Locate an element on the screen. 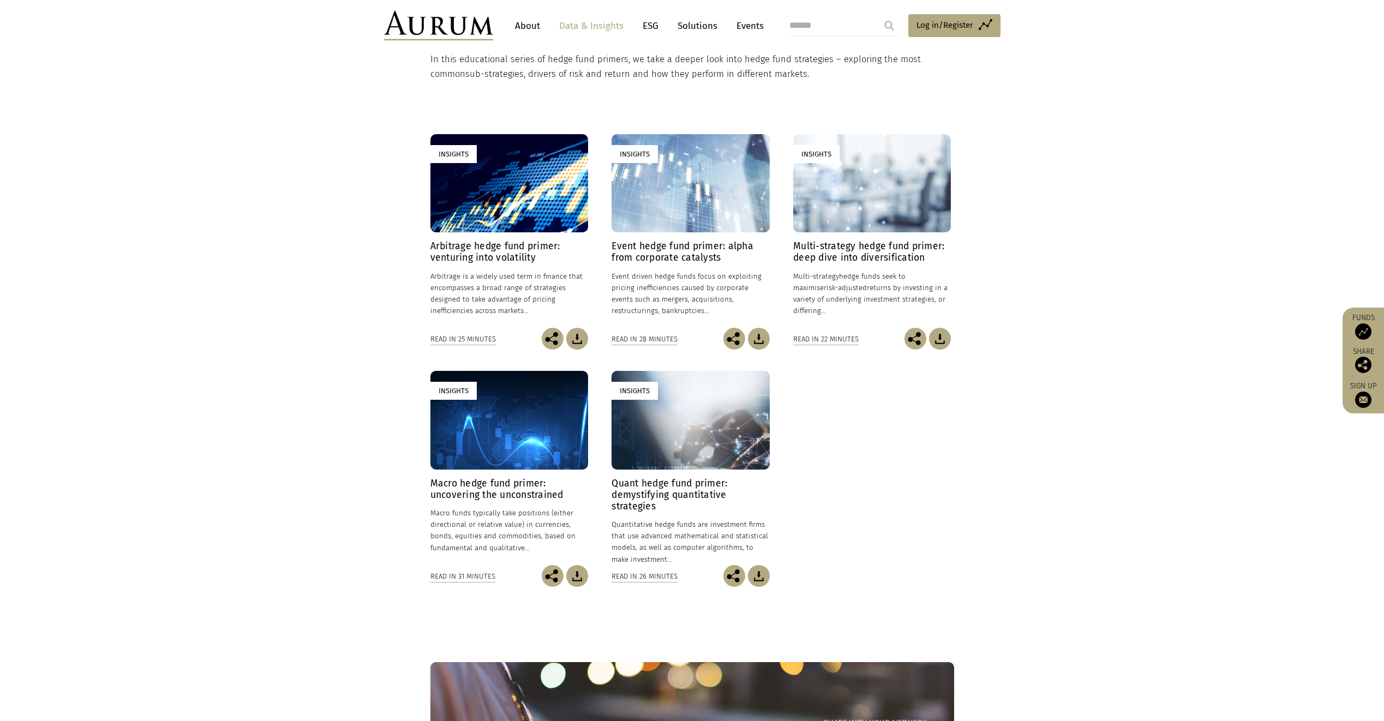  a: Sign up is located at coordinates (1363, 394).